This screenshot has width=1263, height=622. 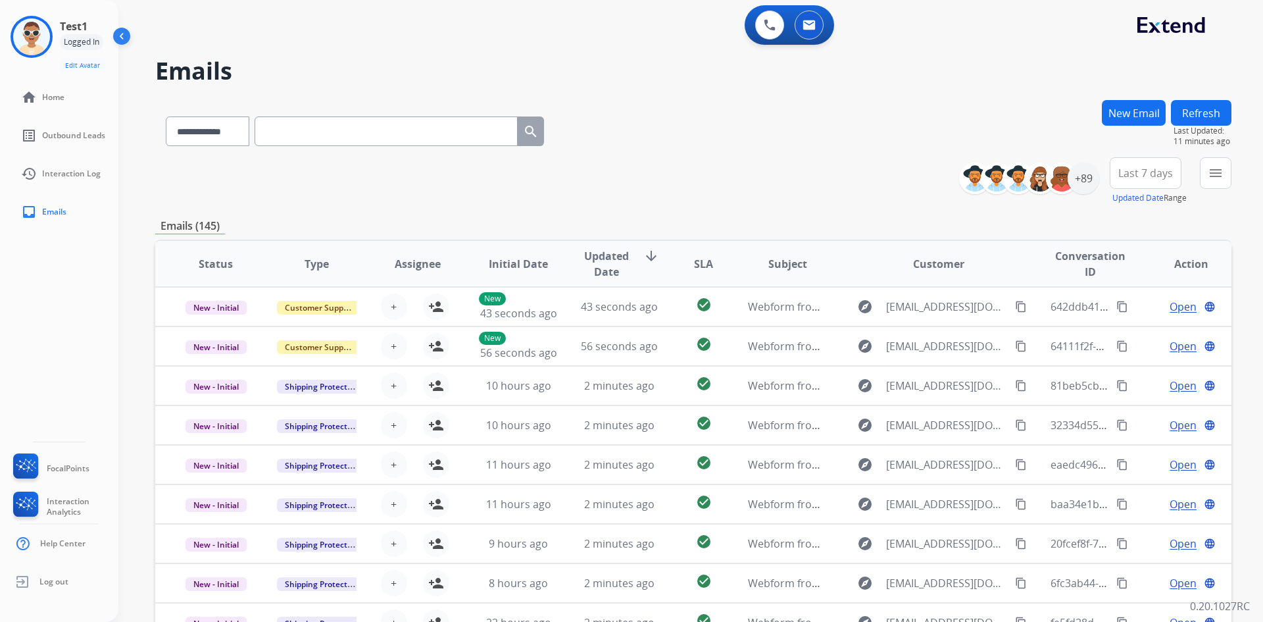 I want to click on span: 9 hours ago, so click(x=518, y=543).